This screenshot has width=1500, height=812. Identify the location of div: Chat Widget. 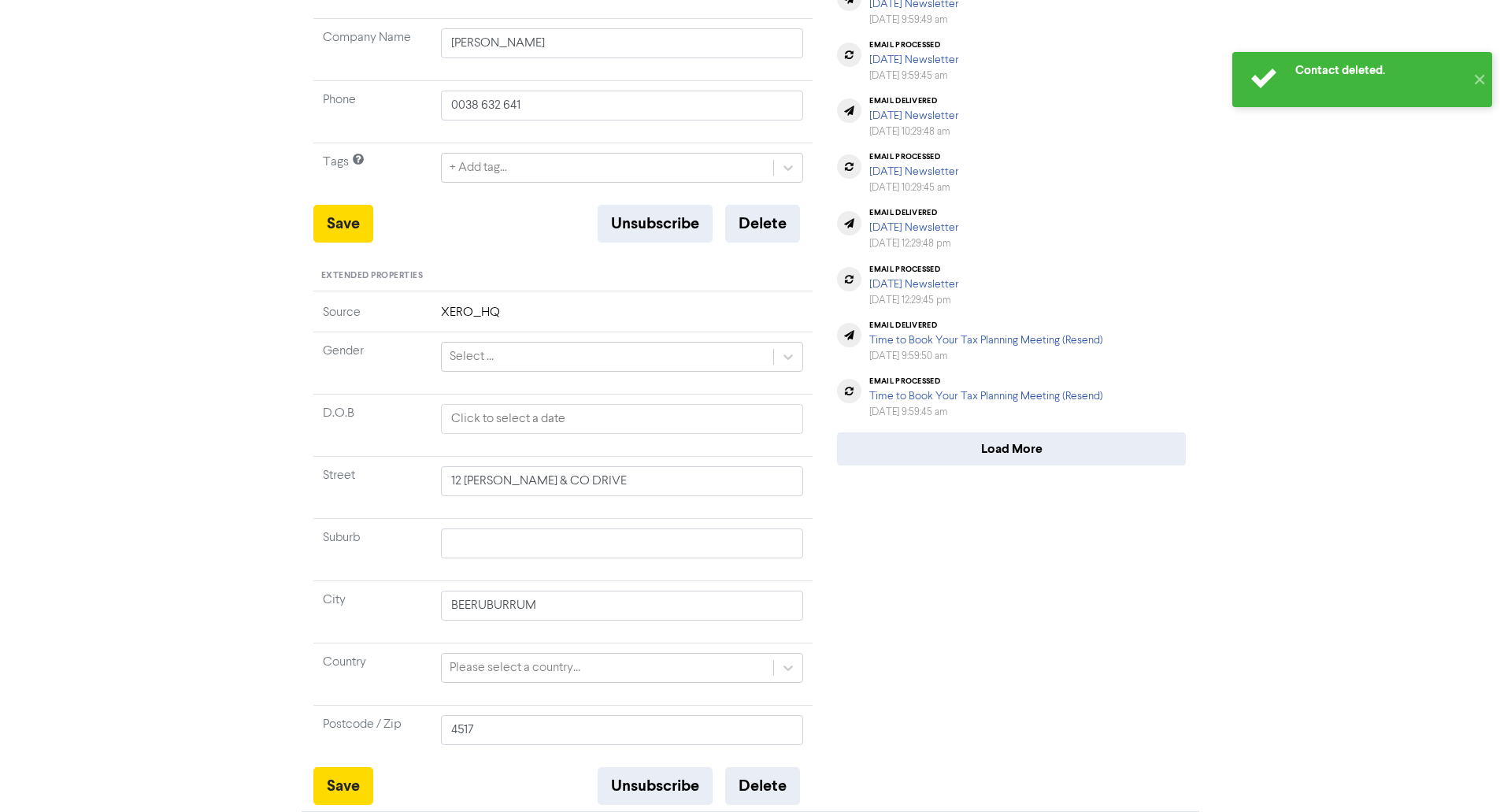
(1401, 727).